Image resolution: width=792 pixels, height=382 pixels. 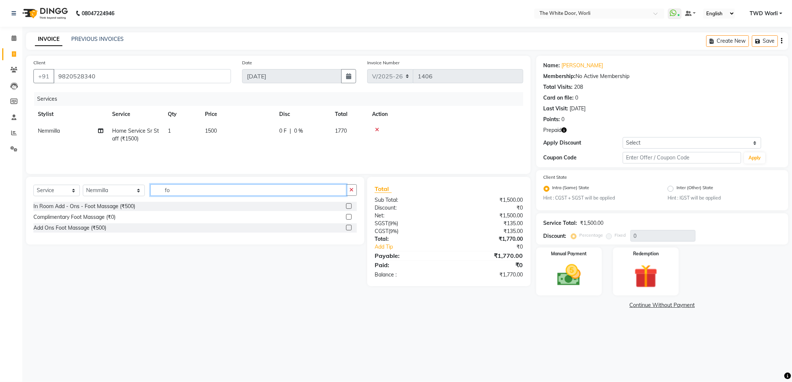 I want to click on a: Continue Without Payment, so click(x=662, y=305).